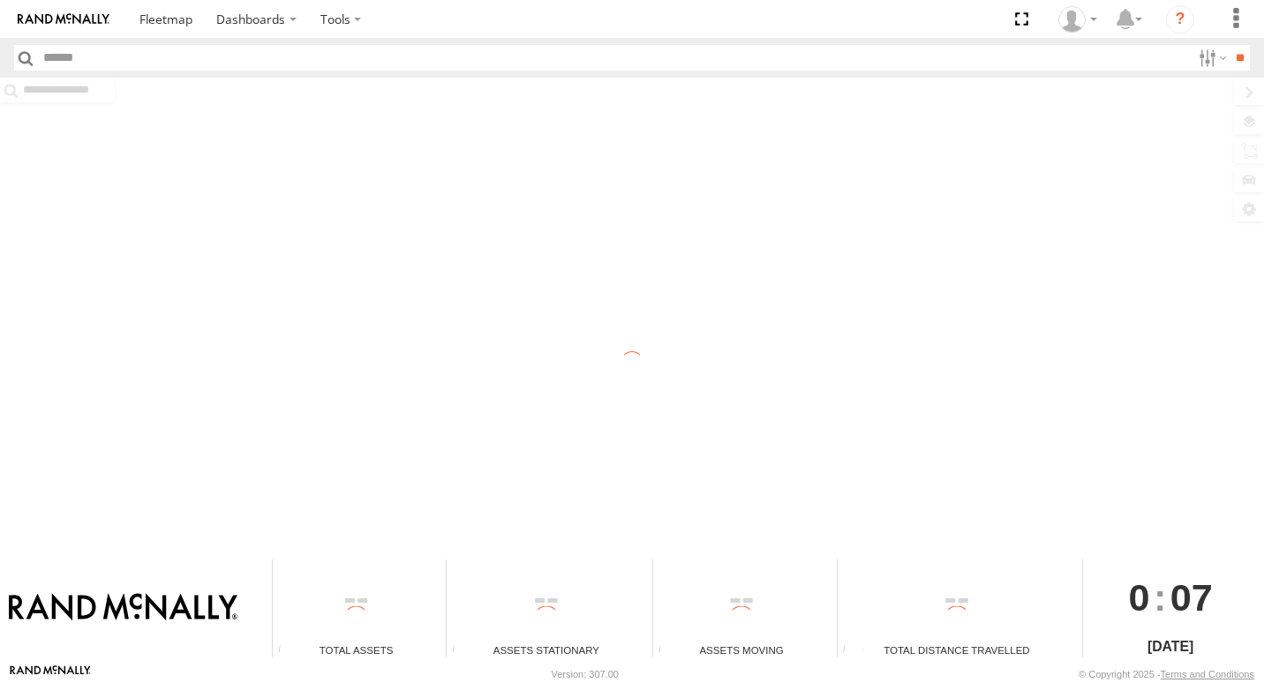 Image resolution: width=1264 pixels, height=683 pixels. What do you see at coordinates (742, 650) in the screenshot?
I see `div: Assets Moving` at bounding box center [742, 650].